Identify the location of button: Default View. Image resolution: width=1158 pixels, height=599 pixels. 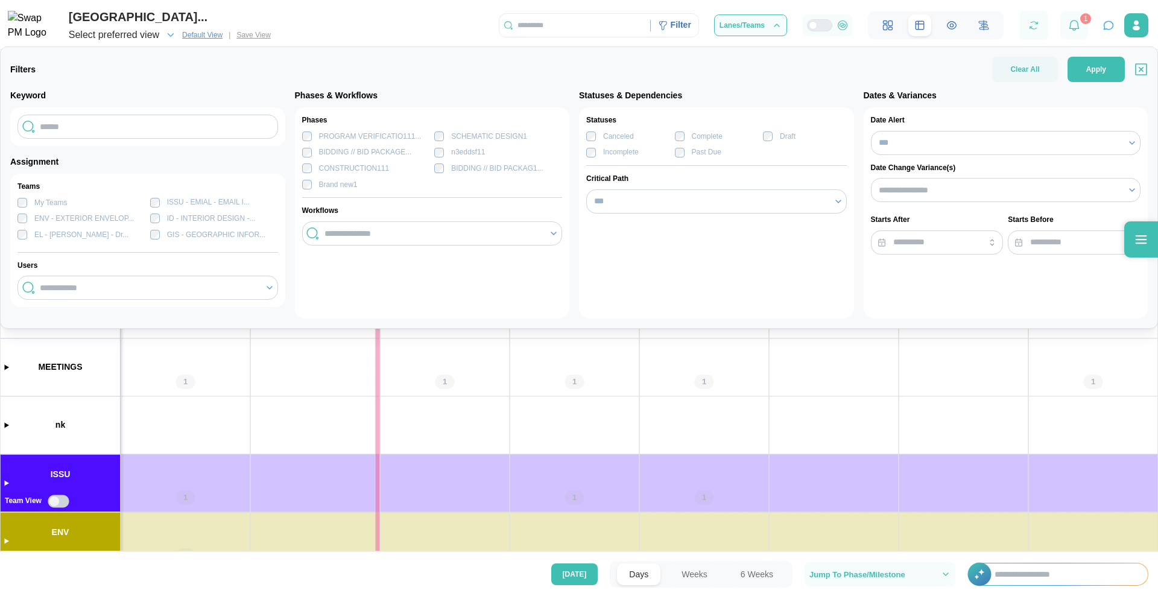
(202, 35).